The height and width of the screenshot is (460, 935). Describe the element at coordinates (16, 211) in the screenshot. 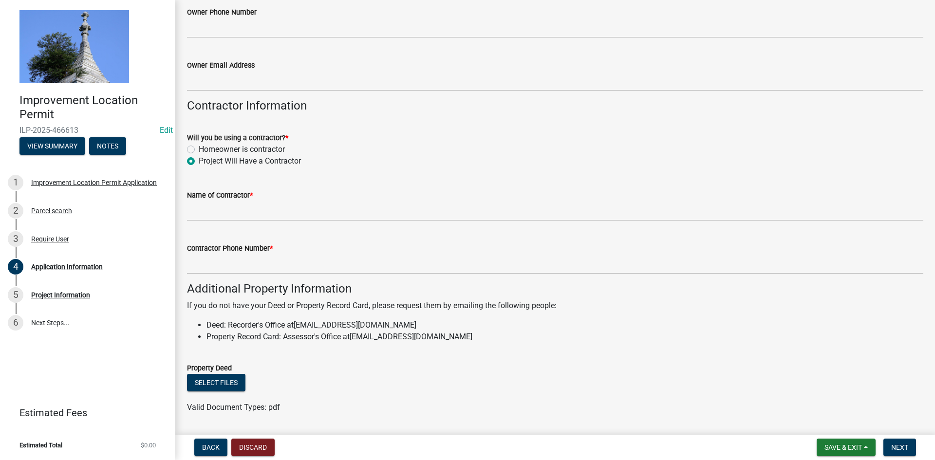

I see `div: 2` at that location.